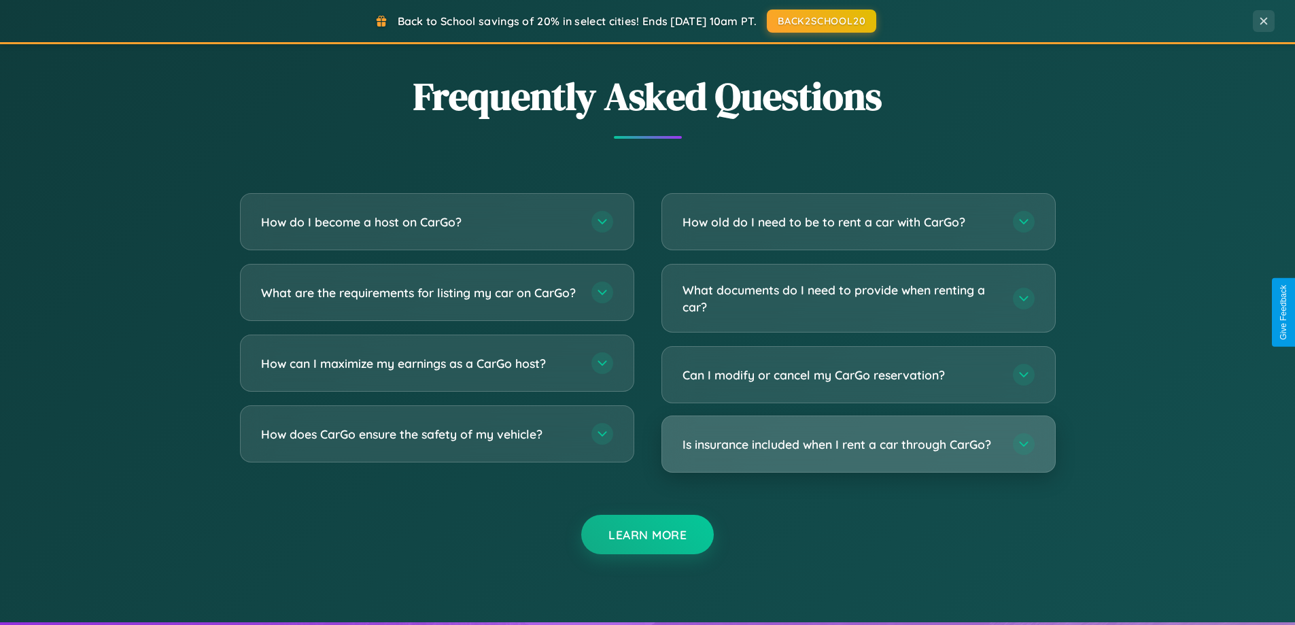  What do you see at coordinates (841, 298) in the screenshot?
I see `h3: What documents do I need to provide when renting a car?` at bounding box center [841, 298].